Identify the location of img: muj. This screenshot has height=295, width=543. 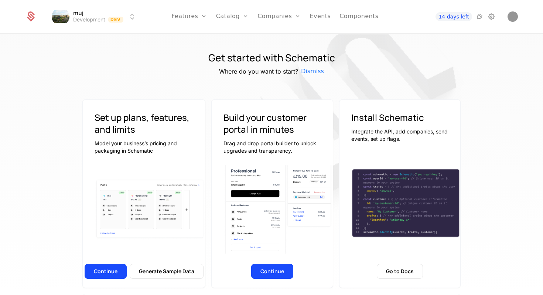
(61, 17).